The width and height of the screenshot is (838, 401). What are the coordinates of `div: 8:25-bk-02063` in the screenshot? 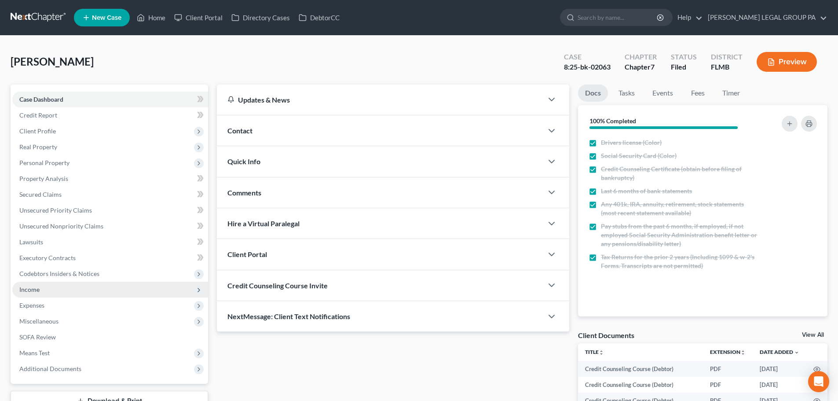 It's located at (588, 67).